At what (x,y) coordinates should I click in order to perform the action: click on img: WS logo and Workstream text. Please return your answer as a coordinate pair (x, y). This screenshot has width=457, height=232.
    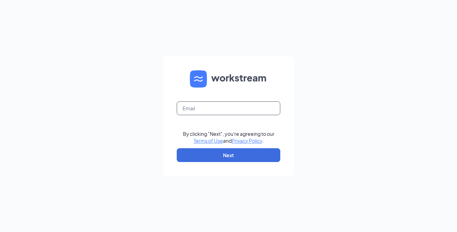
    Looking at the image, I should click on (228, 79).